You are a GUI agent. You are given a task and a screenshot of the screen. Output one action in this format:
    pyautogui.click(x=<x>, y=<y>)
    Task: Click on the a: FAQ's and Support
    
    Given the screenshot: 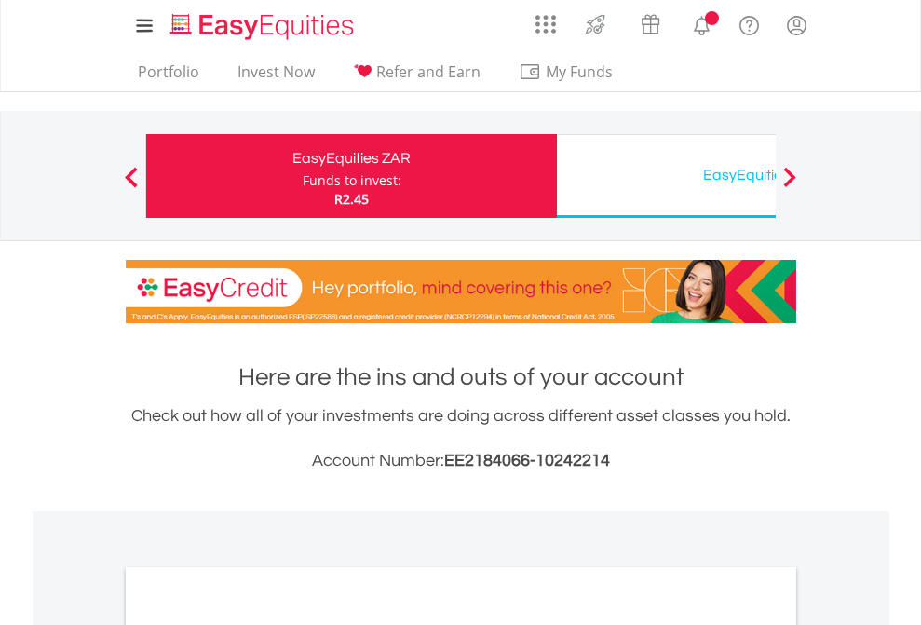 What is the action you would take?
    pyautogui.click(x=748, y=23)
    